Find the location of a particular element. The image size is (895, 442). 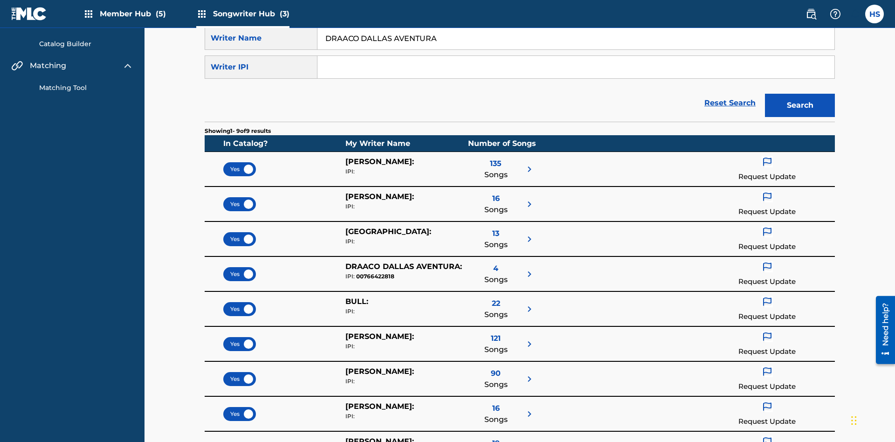

div: Open Resource Center is located at coordinates (16, 38).